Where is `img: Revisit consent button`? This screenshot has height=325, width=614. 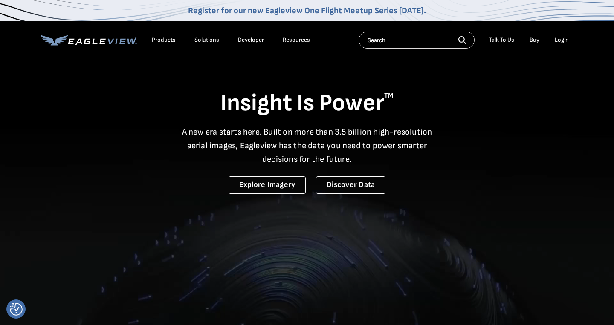
img: Revisit consent button is located at coordinates (16, 309).